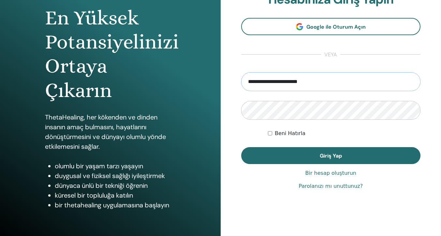 The width and height of the screenshot is (441, 236). I want to click on font: ThetaHealing, her kökenden ve dinden insanın amaç bulmasını, hayatlarını dönüştürmesini ve dünyay..., so click(105, 132).